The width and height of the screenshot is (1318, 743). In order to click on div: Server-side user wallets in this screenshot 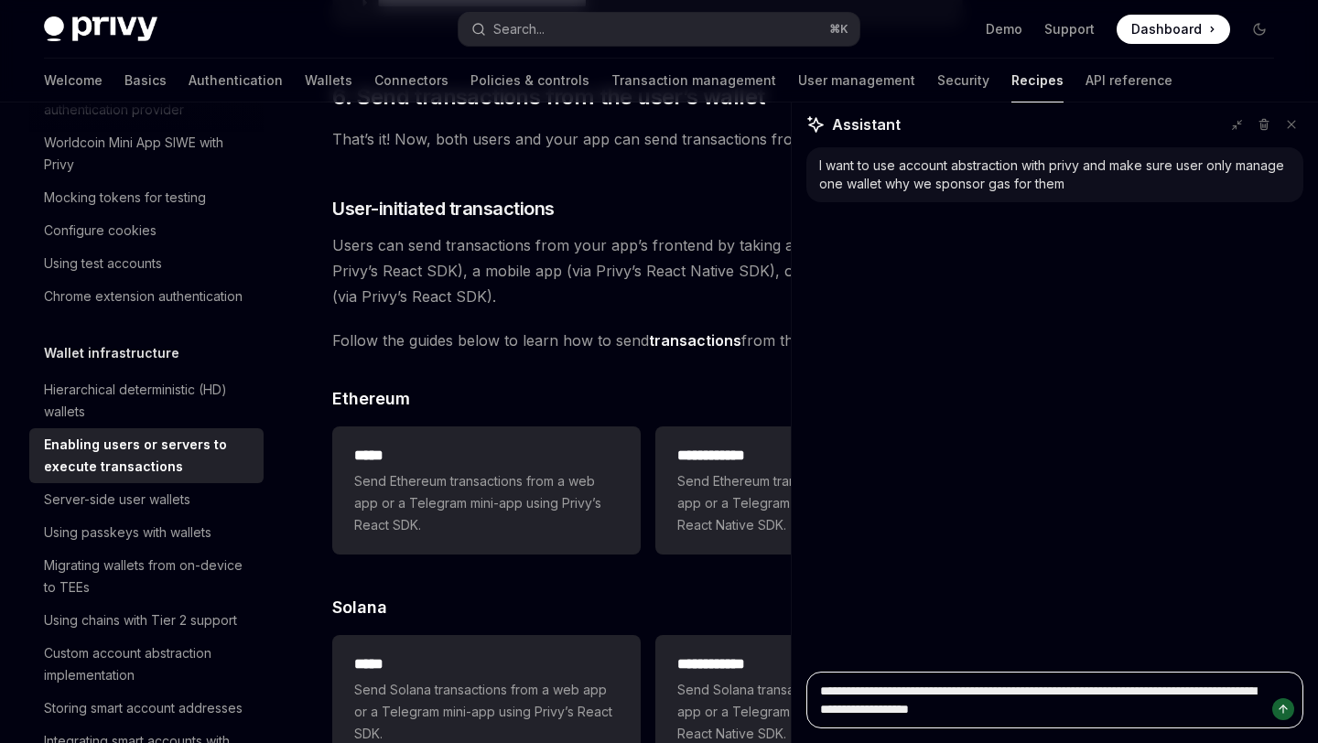, I will do `click(117, 500)`.